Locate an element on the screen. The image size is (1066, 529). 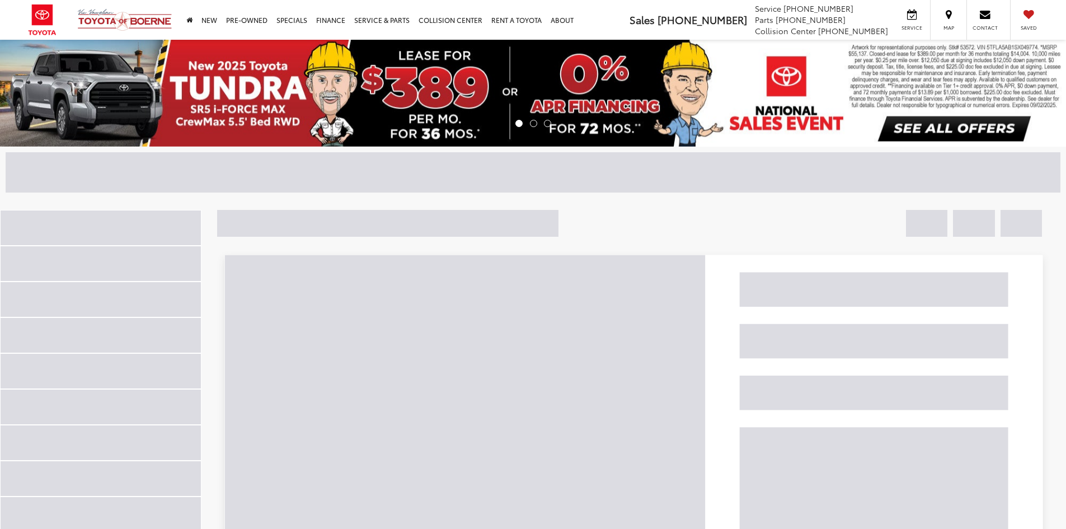
span: Map is located at coordinates (949, 27).